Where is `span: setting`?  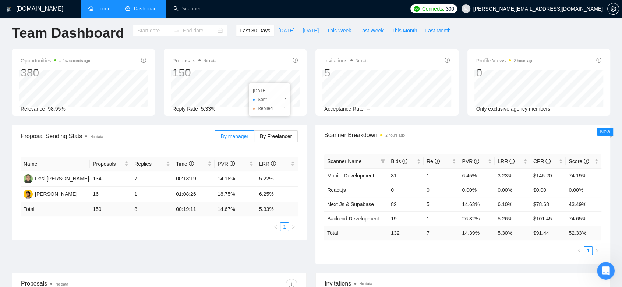 span: setting is located at coordinates (613, 9).